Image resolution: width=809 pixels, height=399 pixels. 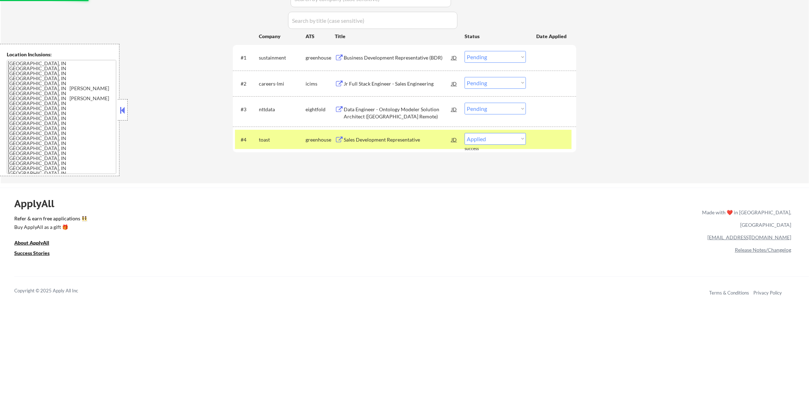 I want to click on input: Search by title (case sensitive), so click(x=373, y=20).